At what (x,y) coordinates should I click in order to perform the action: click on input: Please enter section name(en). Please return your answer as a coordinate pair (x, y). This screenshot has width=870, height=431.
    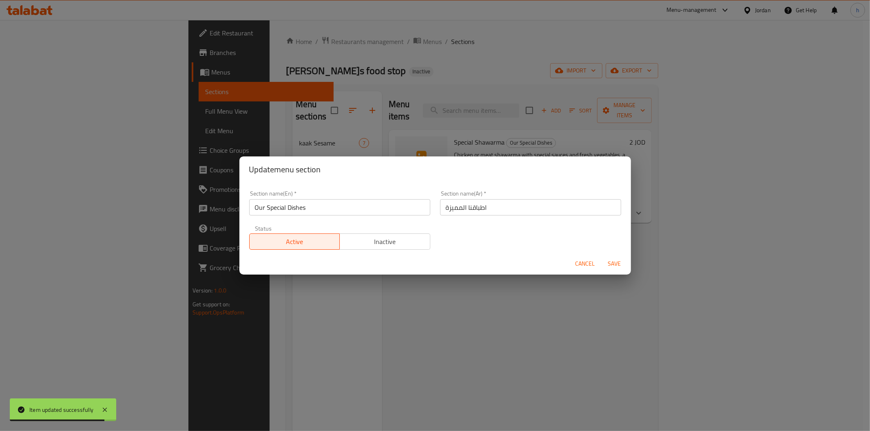
    Looking at the image, I should click on (340, 208).